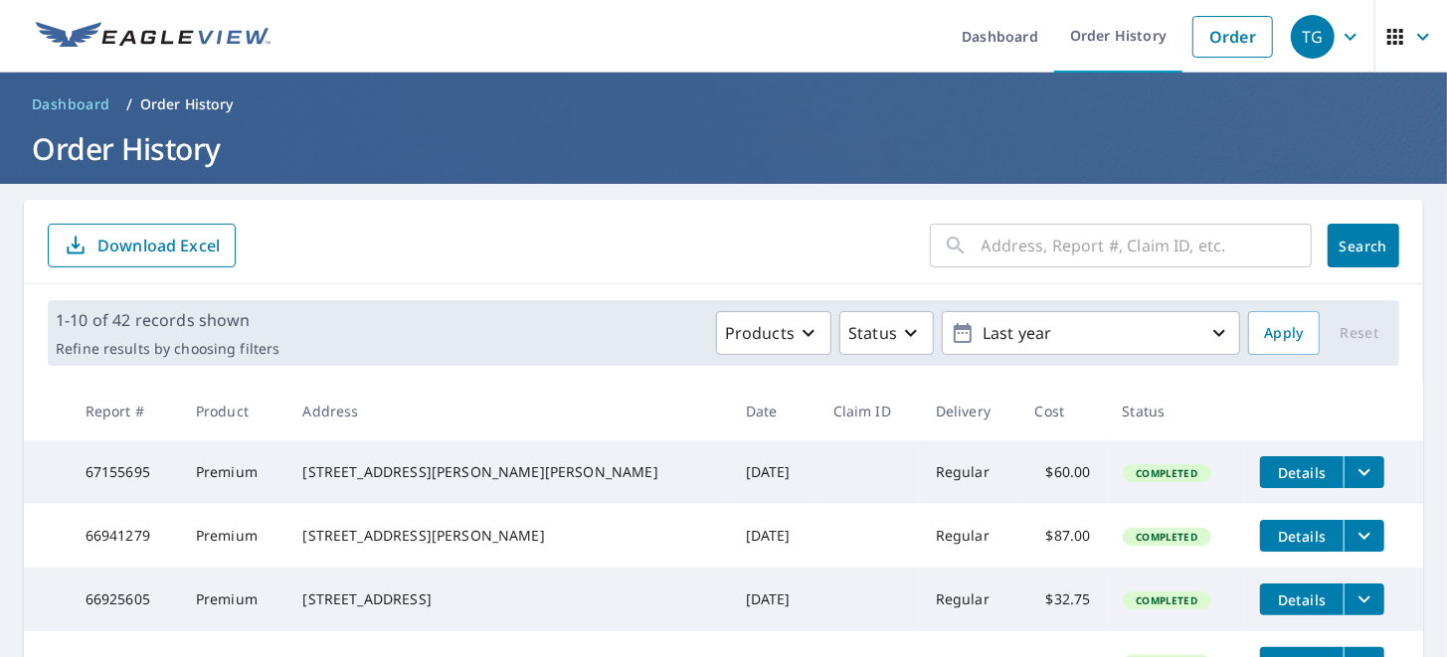 Image resolution: width=1447 pixels, height=657 pixels. Describe the element at coordinates (723, 148) in the screenshot. I see `h1: Order History` at that location.